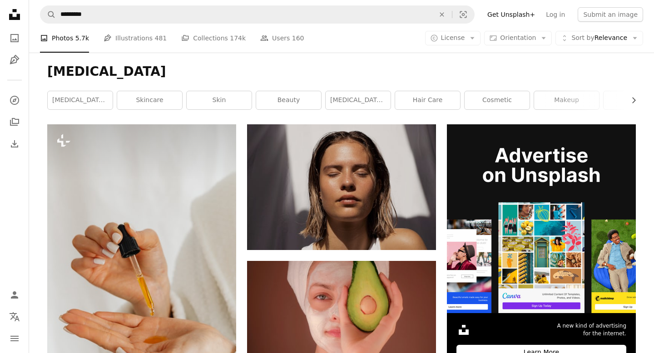  Describe the element at coordinates (342, 324) in the screenshot. I see `a: woman with white face mask holding green fruit` at that location.